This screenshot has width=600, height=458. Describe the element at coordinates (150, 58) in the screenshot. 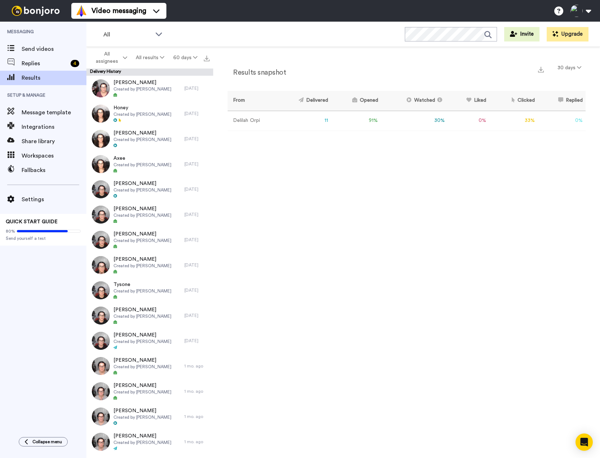

I see `button: All results` at that location.